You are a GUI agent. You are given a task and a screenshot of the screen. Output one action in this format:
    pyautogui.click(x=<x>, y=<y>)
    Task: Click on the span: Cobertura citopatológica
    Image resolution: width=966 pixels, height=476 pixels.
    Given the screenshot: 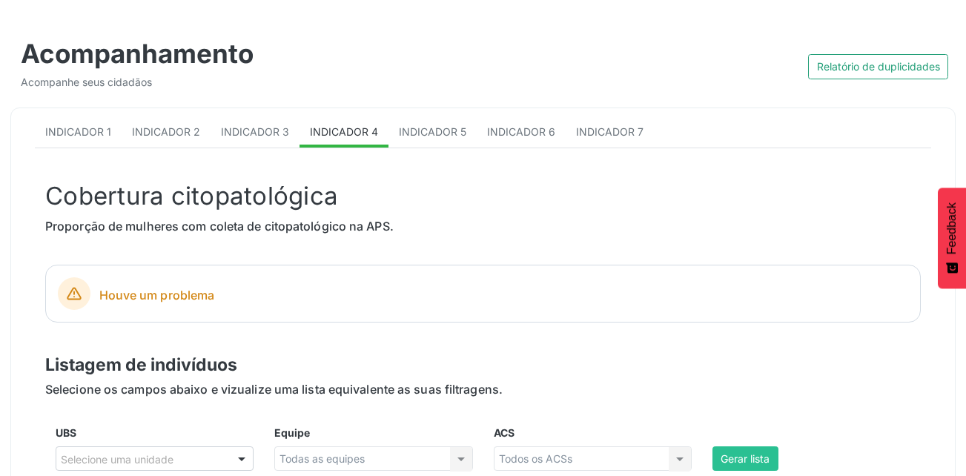 What is the action you would take?
    pyautogui.click(x=191, y=196)
    